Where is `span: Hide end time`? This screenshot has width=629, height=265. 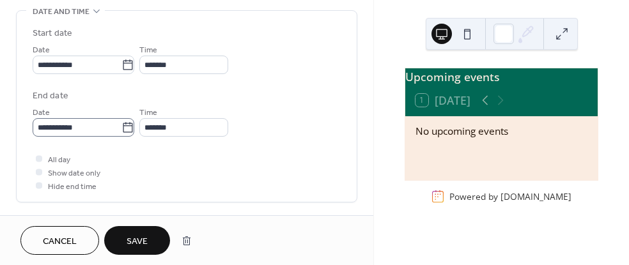 span: Hide end time is located at coordinates (72, 187).